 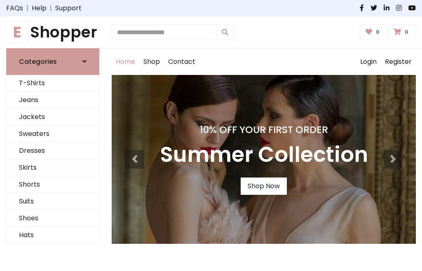 I want to click on a: Home, so click(x=125, y=62).